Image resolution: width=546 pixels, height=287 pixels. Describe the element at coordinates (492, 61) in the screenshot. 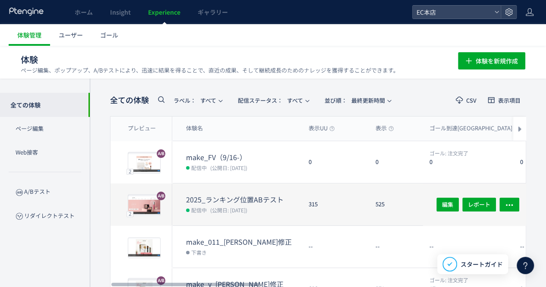

I see `button: 体験を新規作成` at that location.